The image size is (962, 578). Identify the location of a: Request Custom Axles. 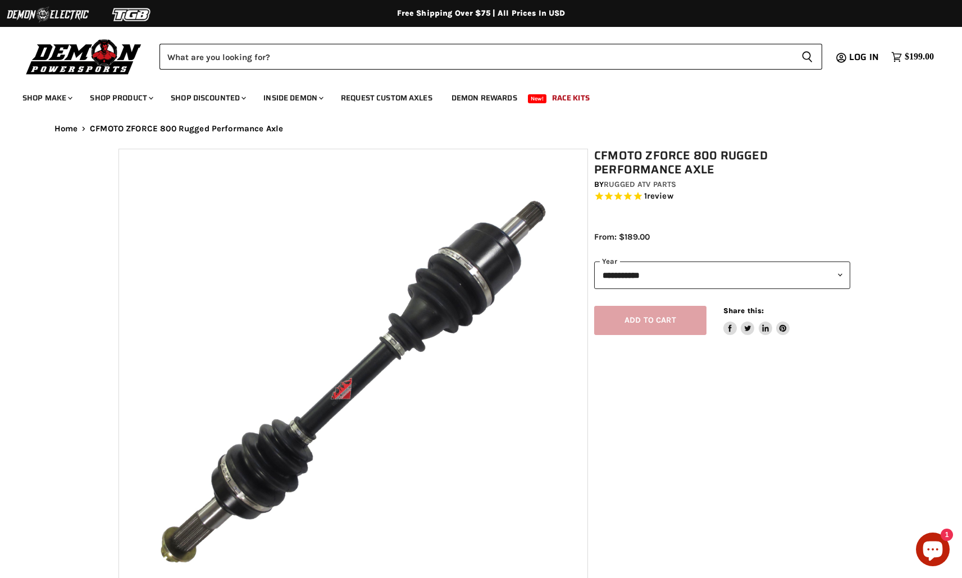
(386, 98).